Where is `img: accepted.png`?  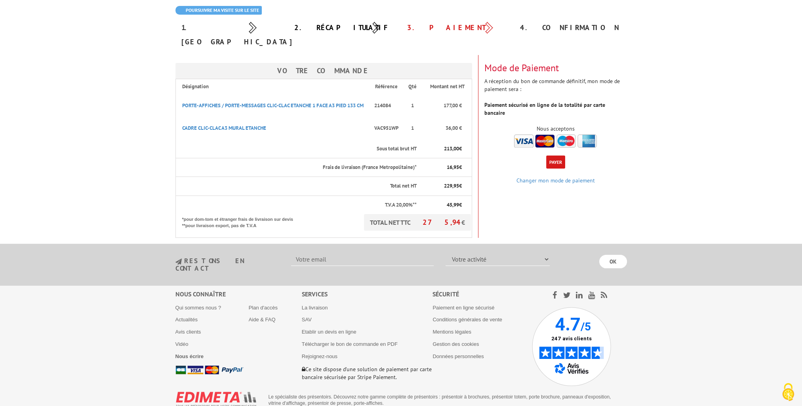
img: accepted.png is located at coordinates (555, 141).